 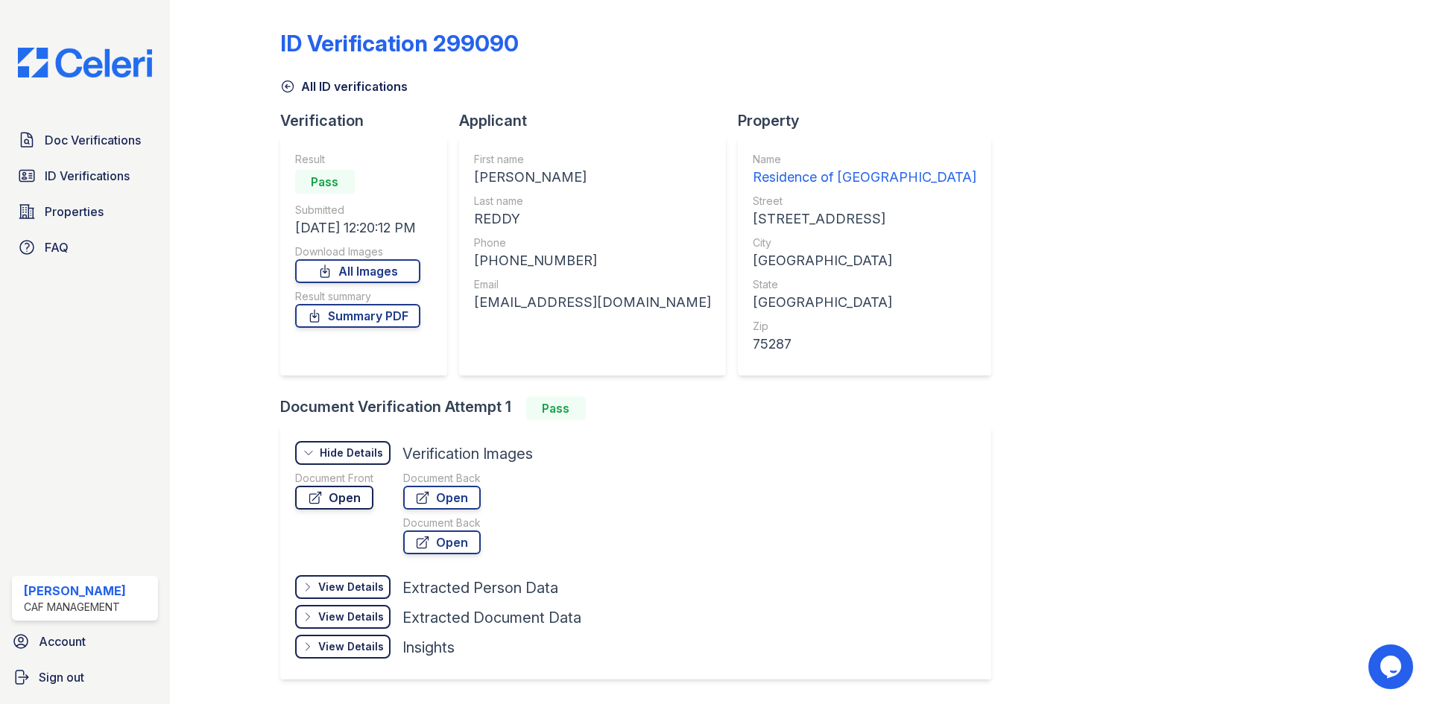 What do you see at coordinates (85, 176) in the screenshot?
I see `a: ID Verifications` at bounding box center [85, 176].